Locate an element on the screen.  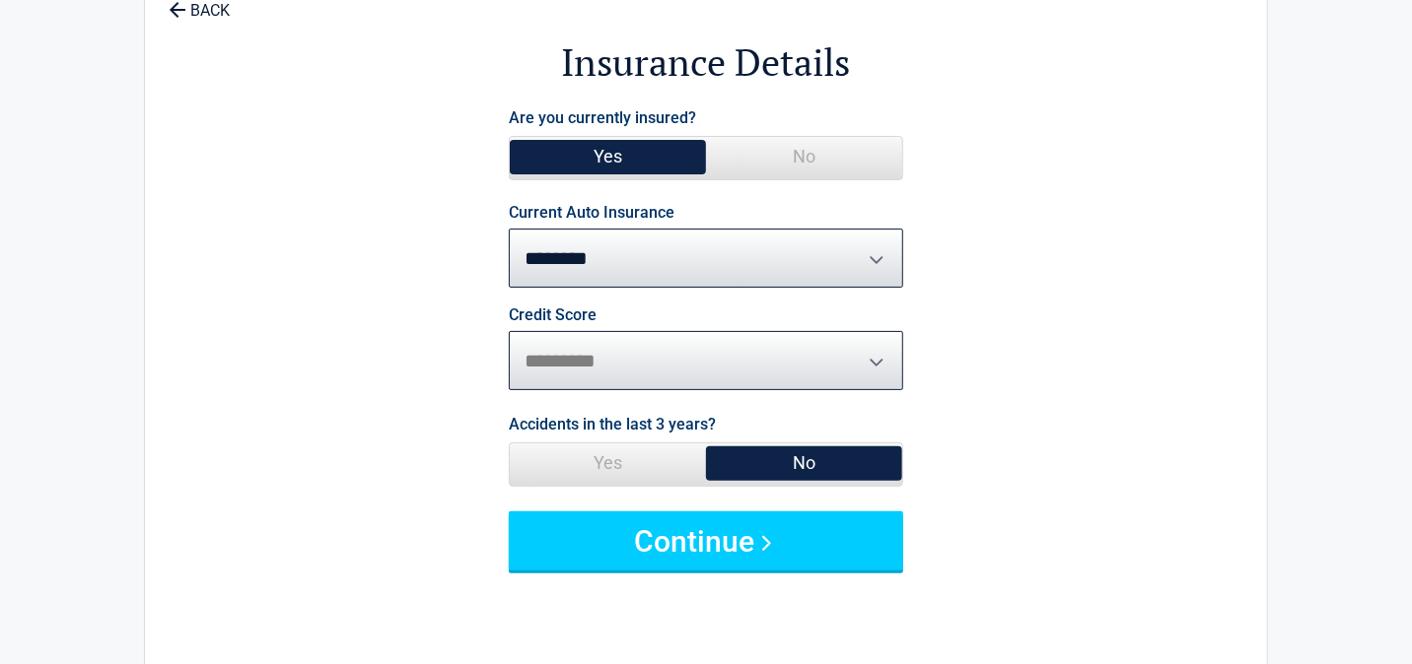
label: Accidents in the last 3 years? is located at coordinates (612, 424).